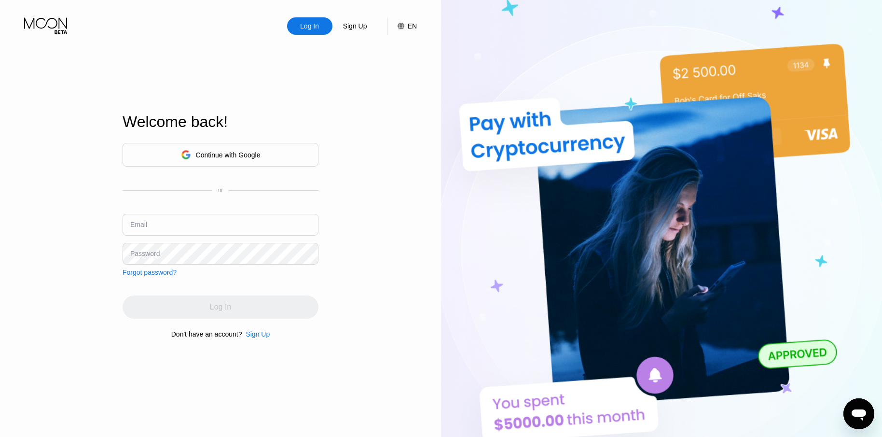 The width and height of the screenshot is (882, 437). I want to click on div: Password, so click(145, 253).